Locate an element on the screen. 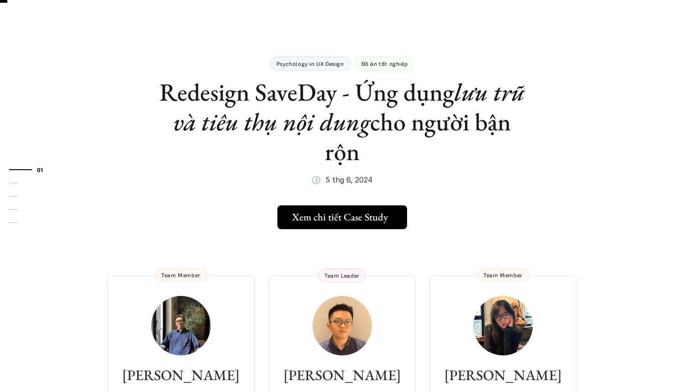 This screenshot has height=392, width=684. p: 🕔 5 thg 6, 2024 is located at coordinates (342, 180).